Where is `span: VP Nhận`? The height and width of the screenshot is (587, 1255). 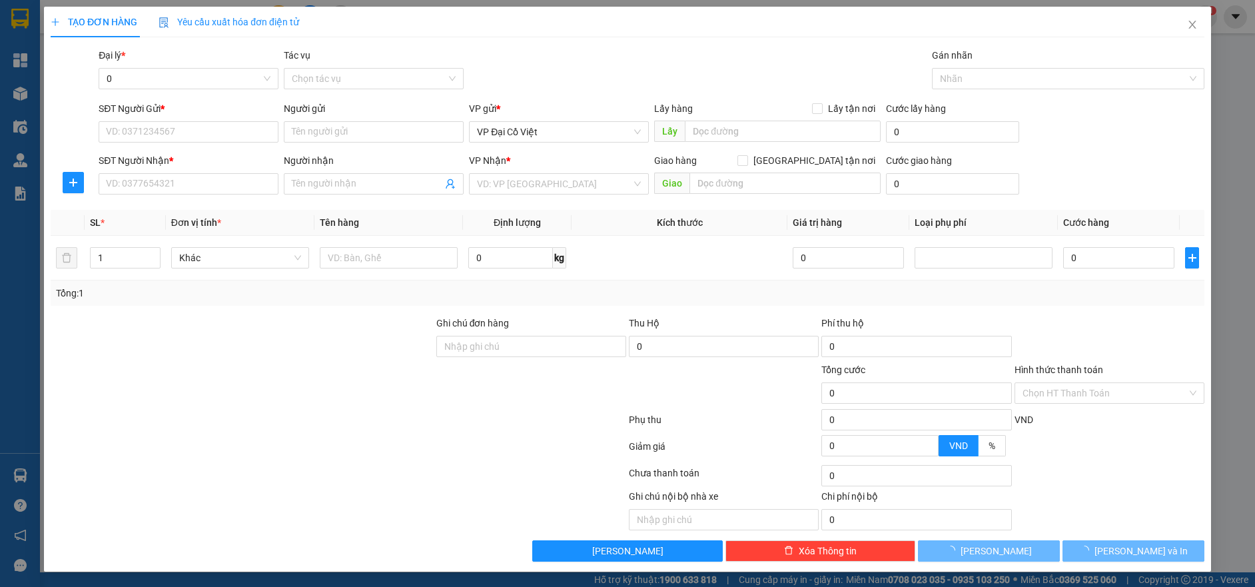 span: VP Nhận is located at coordinates (488, 161).